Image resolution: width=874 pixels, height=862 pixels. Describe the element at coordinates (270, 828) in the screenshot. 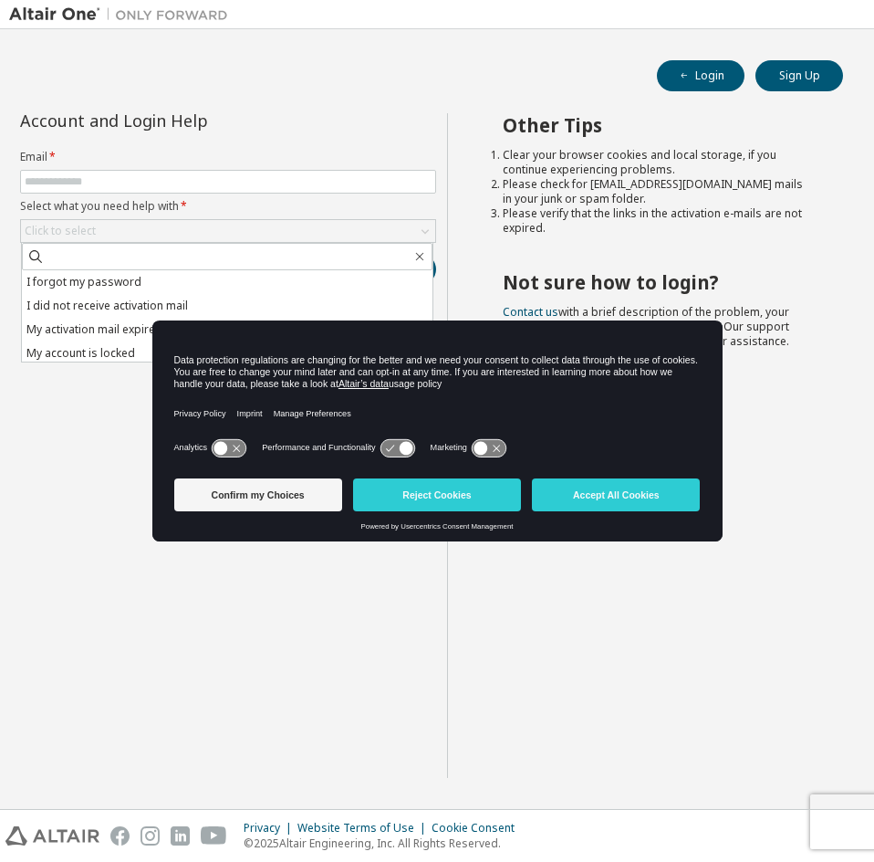

I see `div: Privacy` at that location.